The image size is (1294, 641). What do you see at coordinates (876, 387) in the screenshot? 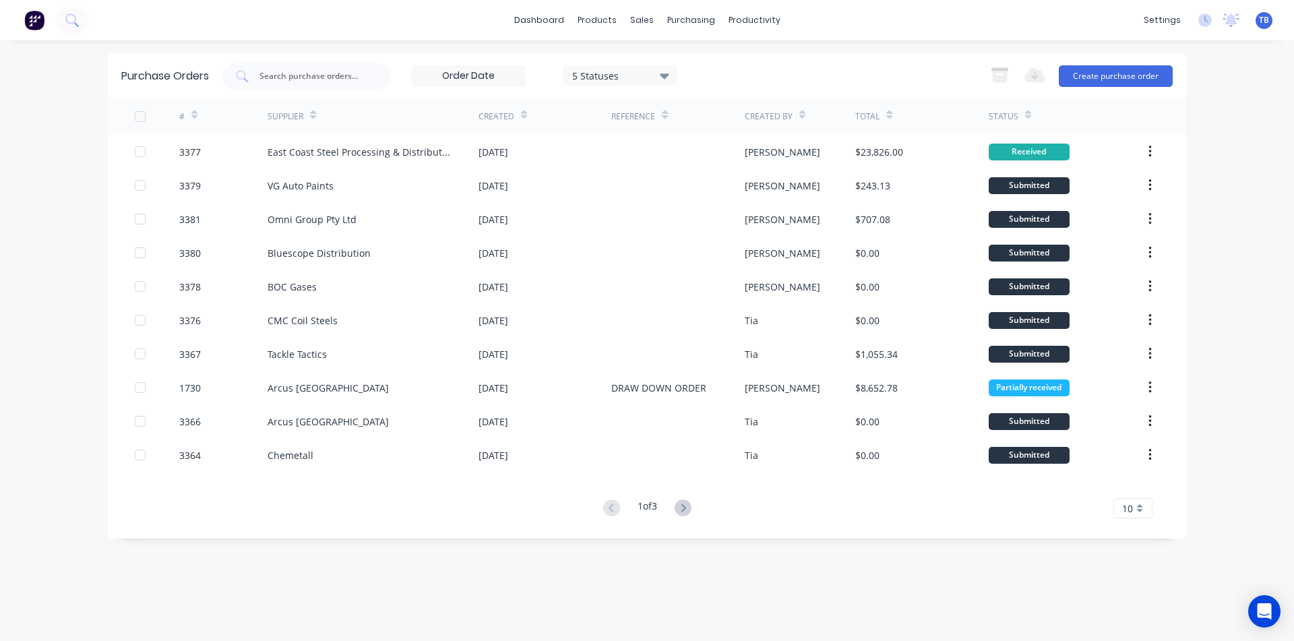
I see `div: $8,652.78` at bounding box center [876, 387].